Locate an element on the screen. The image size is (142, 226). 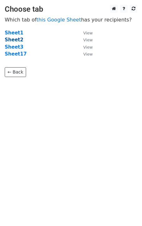
strong: Sheet2 is located at coordinates (14, 40).